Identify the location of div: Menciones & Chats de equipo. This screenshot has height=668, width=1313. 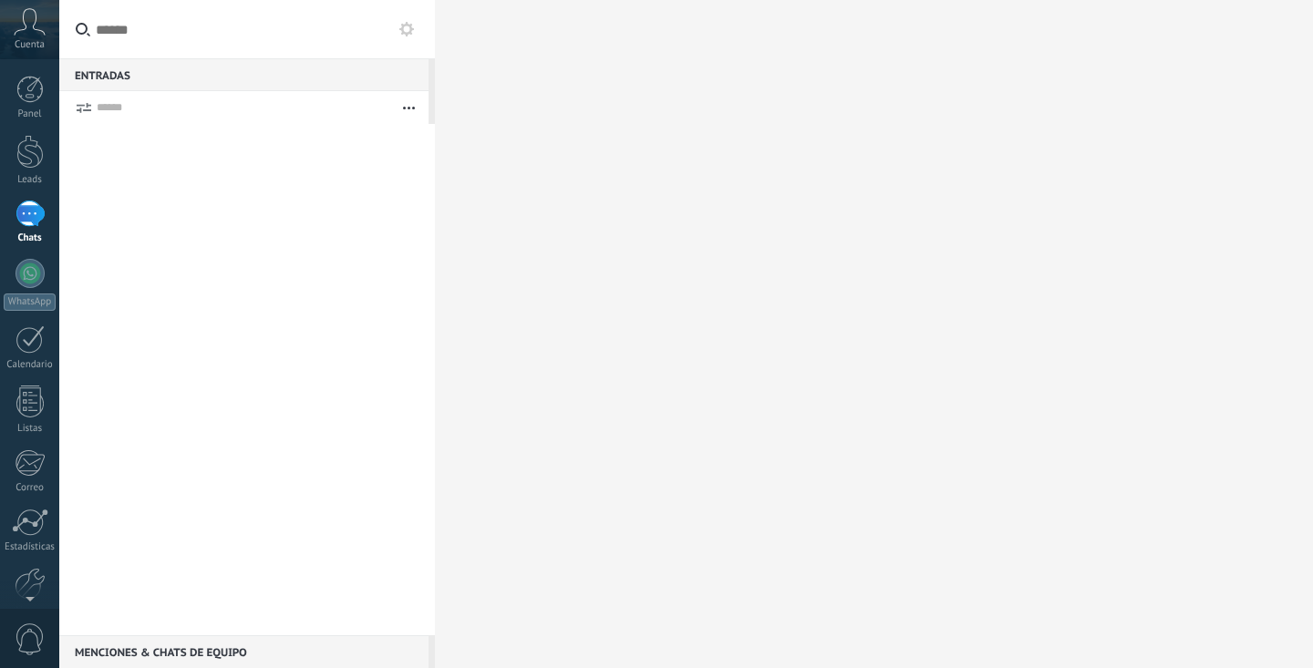
(244, 652).